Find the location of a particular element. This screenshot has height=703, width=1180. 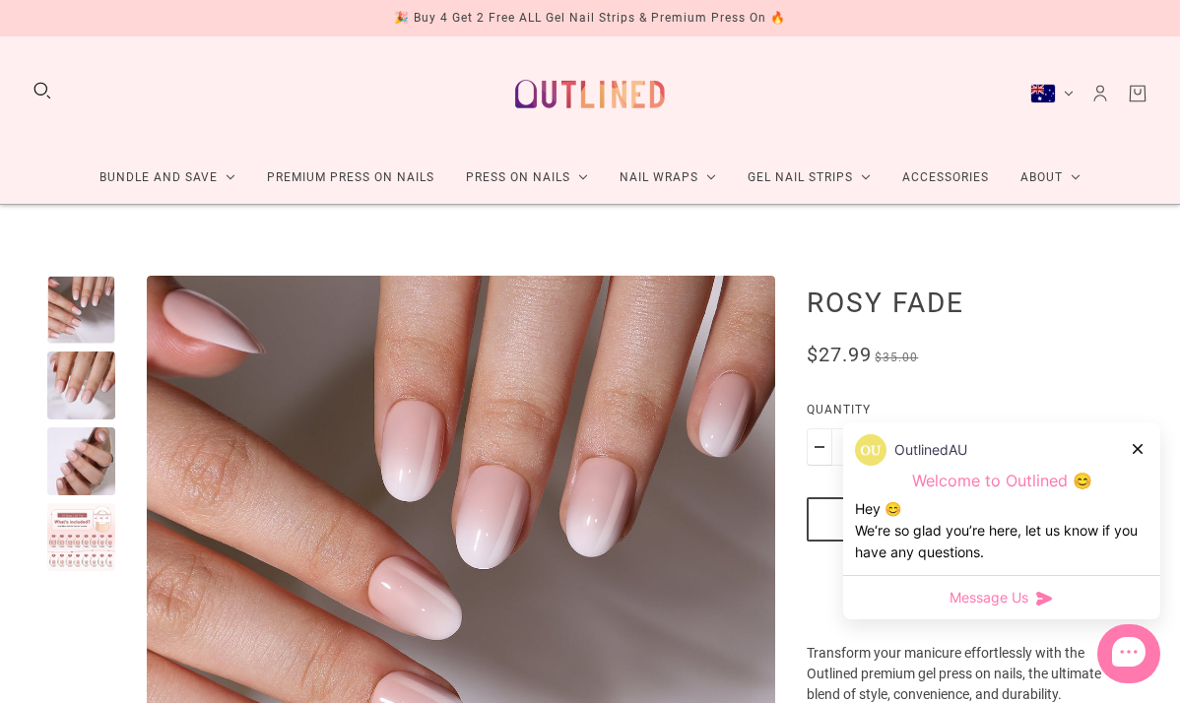

button: Australia is located at coordinates (1052, 94).